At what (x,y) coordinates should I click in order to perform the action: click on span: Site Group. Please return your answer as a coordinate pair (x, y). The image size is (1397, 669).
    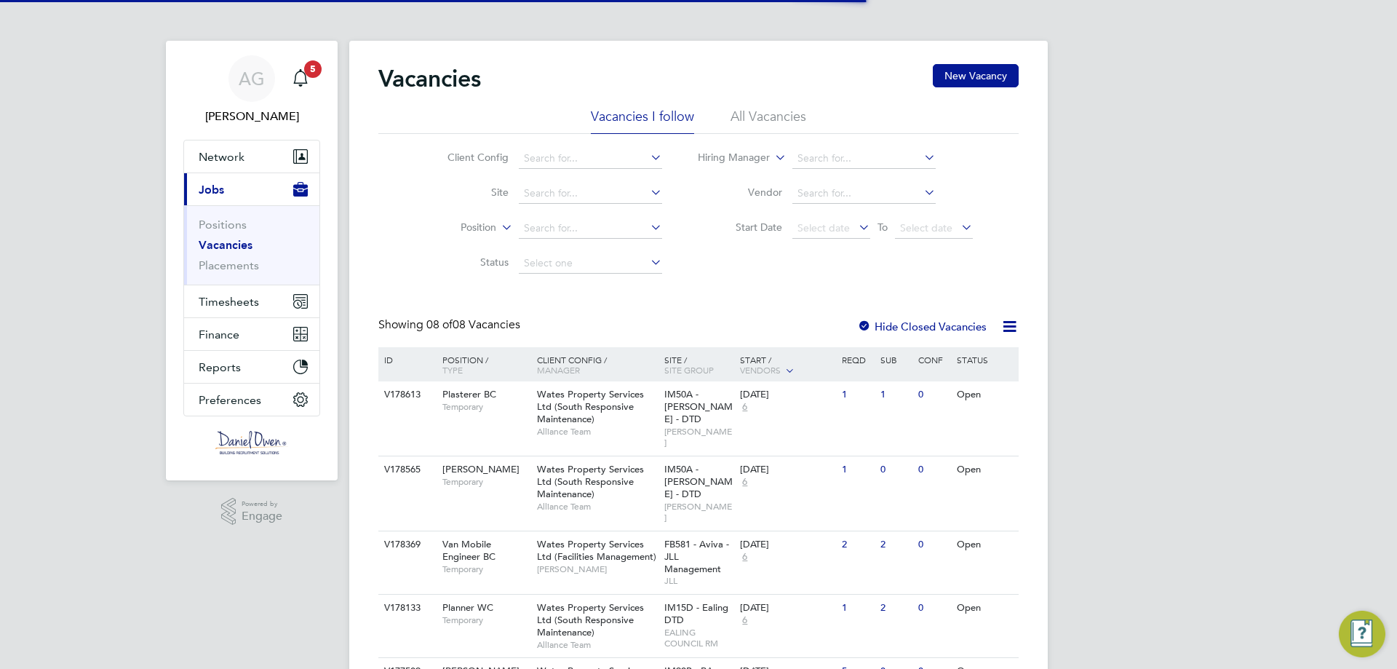
    Looking at the image, I should click on (689, 370).